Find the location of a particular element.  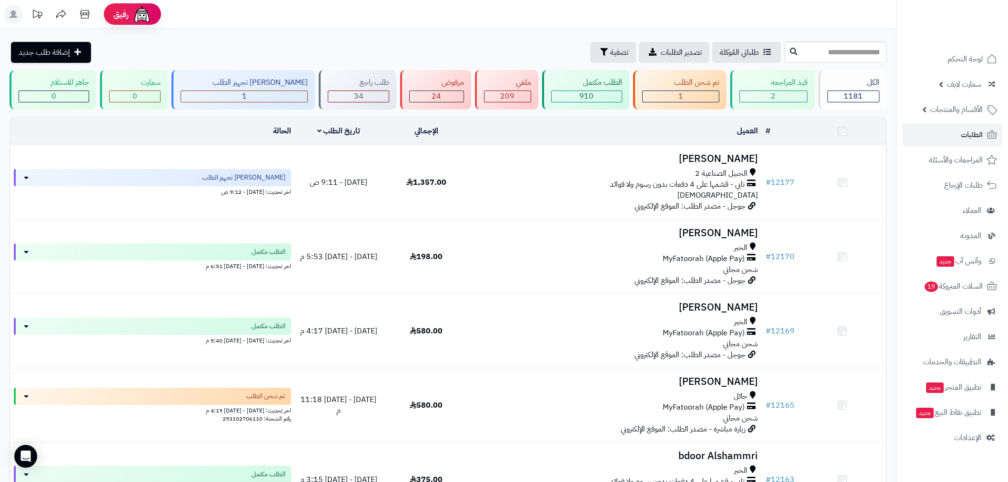

a: تاريخ الطلب is located at coordinates (339, 131).